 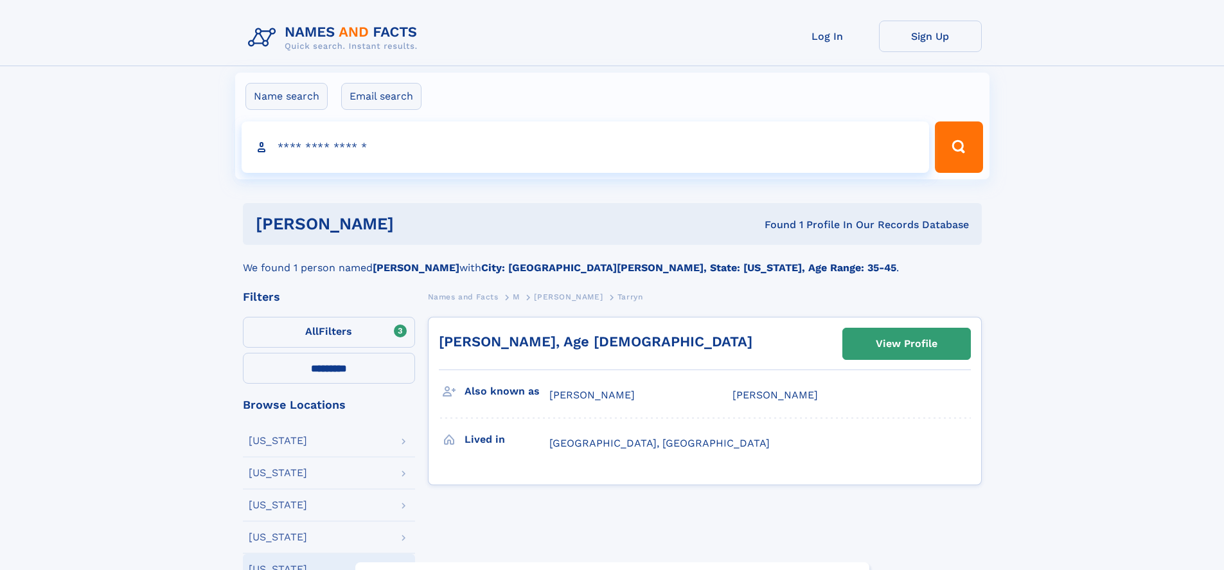 I want to click on button: Search Button, so click(x=958, y=147).